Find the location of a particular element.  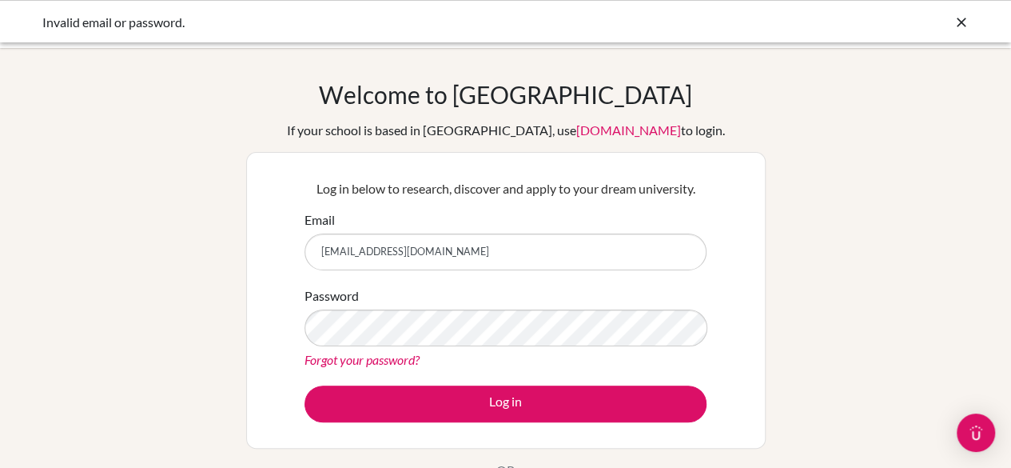

label: Email is located at coordinates (320, 220).